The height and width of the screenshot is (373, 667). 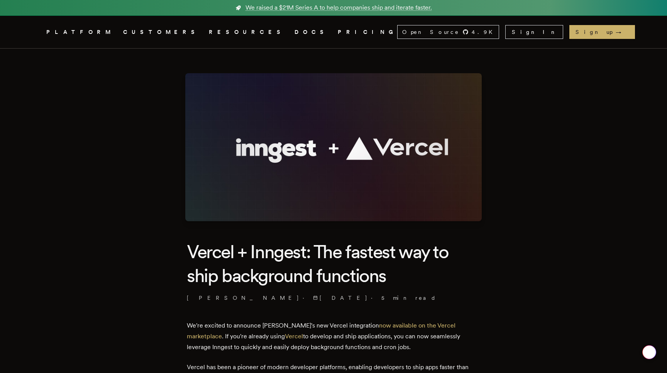 What do you see at coordinates (247, 32) in the screenshot?
I see `span: RESOURCES` at bounding box center [247, 32].